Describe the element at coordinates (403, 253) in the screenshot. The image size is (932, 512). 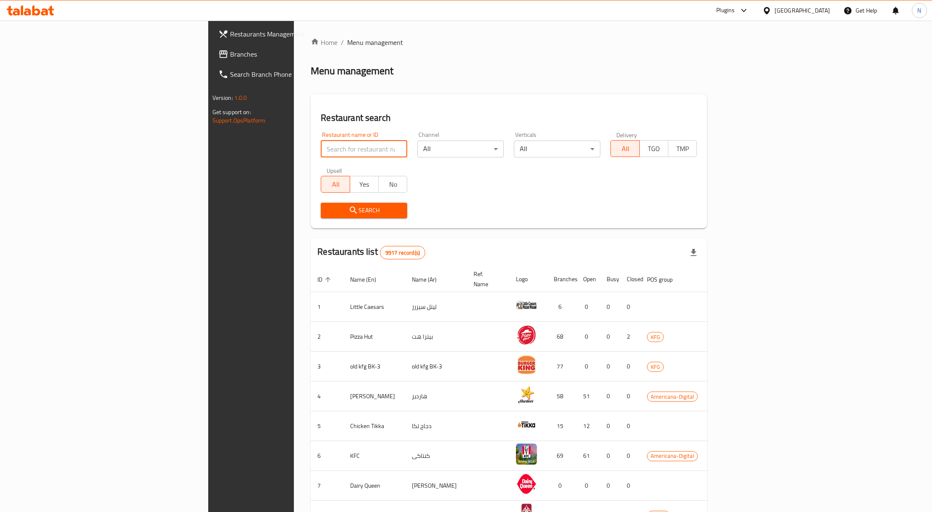
I see `span: 9917 record(s)` at that location.